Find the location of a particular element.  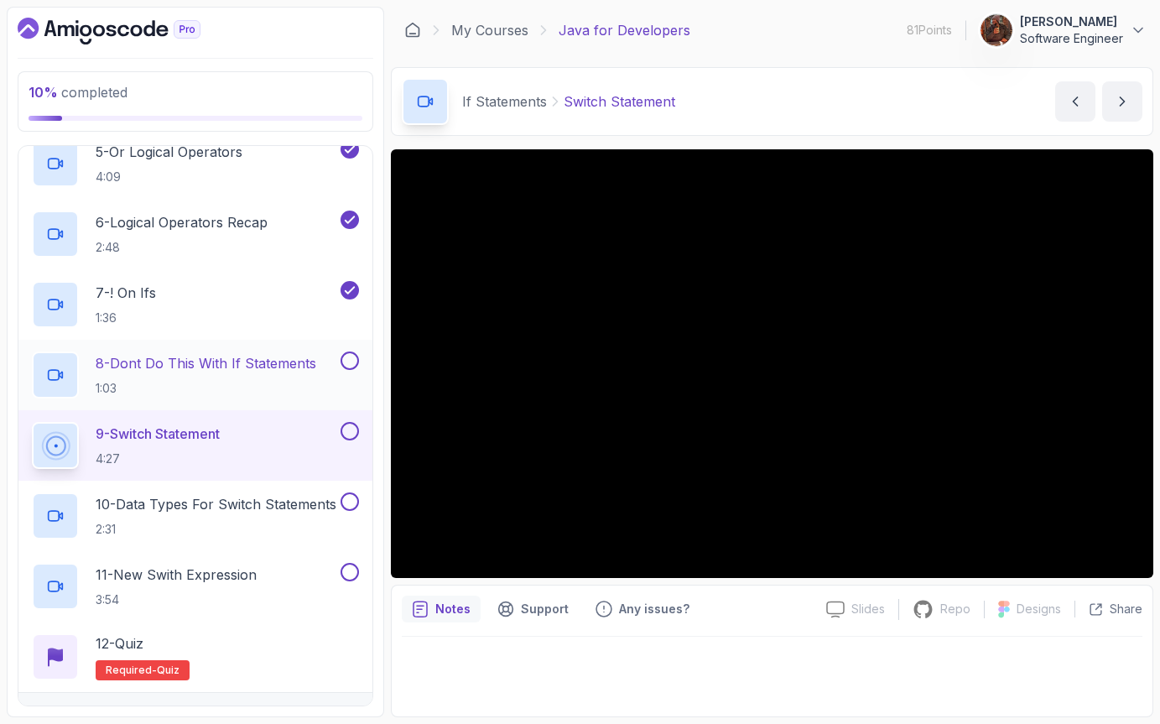

p: 2:31 is located at coordinates (216, 529).